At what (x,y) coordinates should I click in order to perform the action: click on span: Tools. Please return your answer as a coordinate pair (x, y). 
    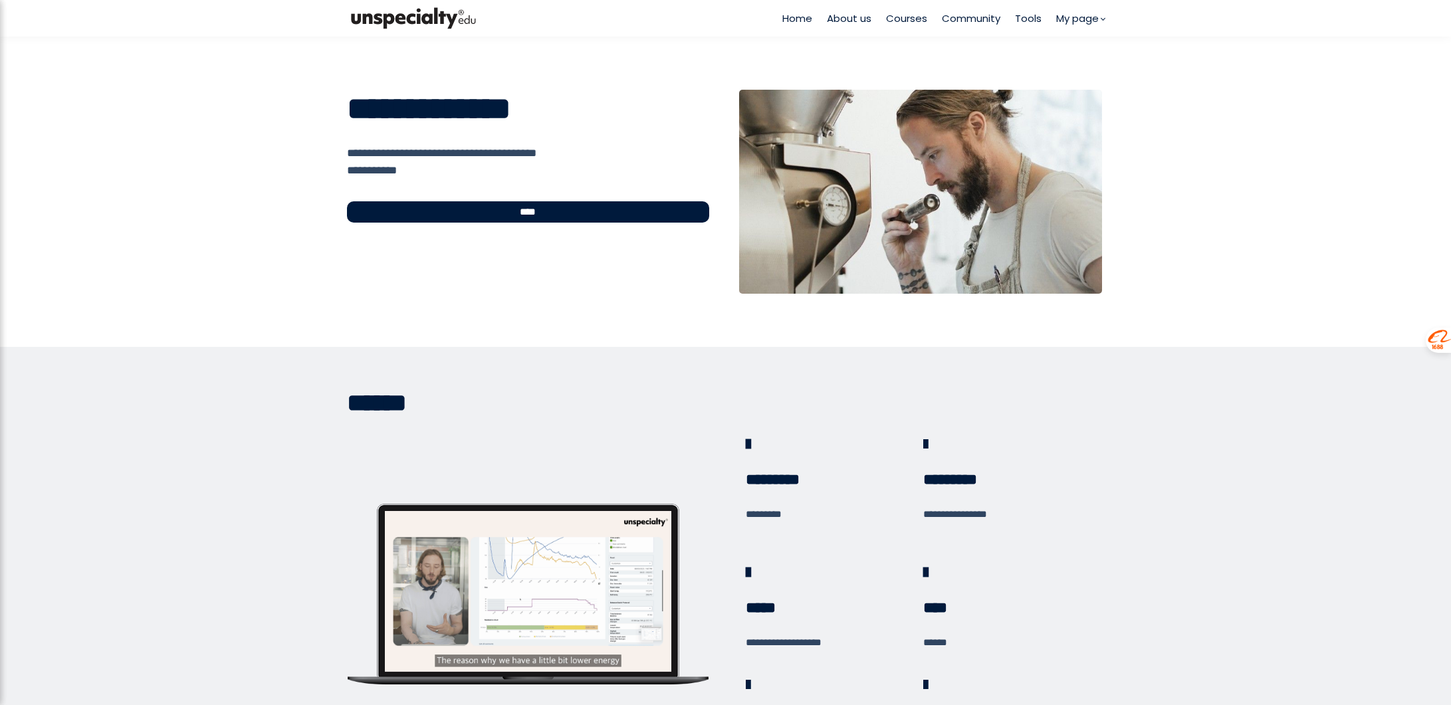
    Looking at the image, I should click on (1028, 18).